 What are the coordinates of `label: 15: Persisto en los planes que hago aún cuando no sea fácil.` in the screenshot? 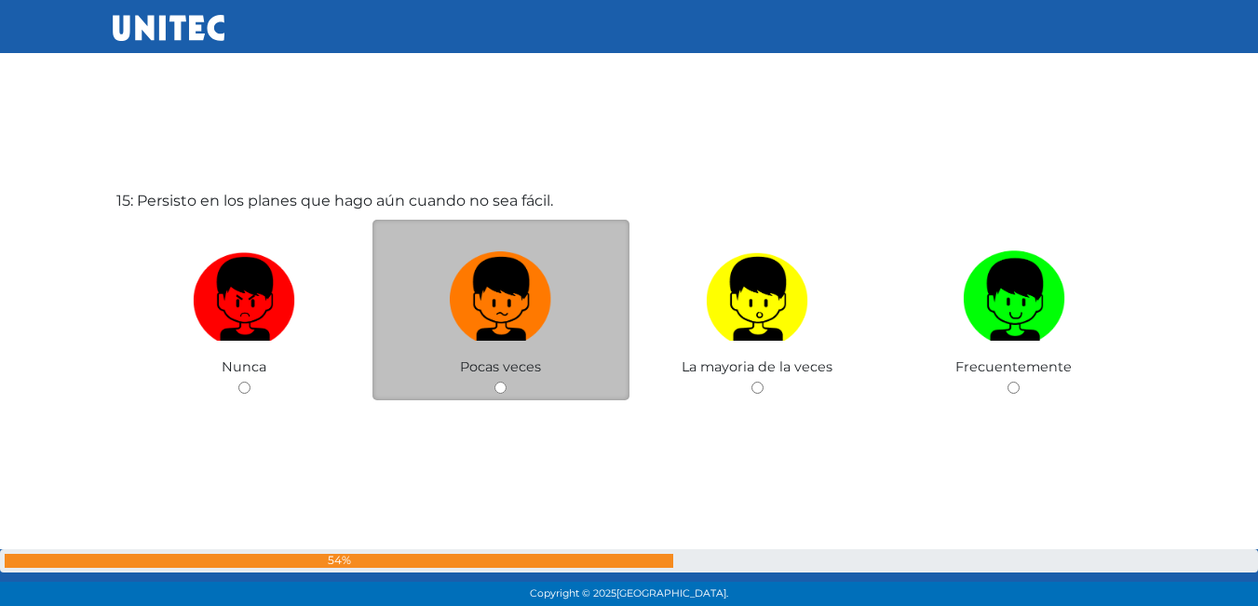 It's located at (334, 201).